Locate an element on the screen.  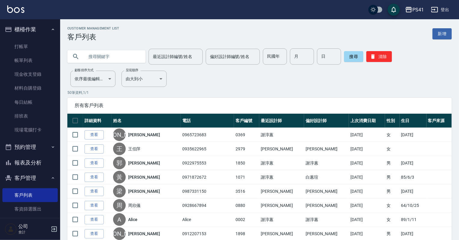
button: 清除 is located at coordinates (379, 56).